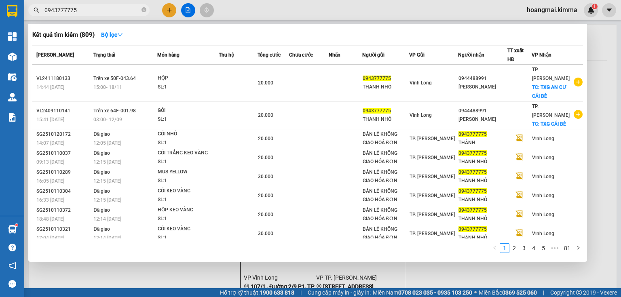 The height and width of the screenshot is (297, 621). What do you see at coordinates (555, 248) in the screenshot?
I see `li: Next 5 Pages` at bounding box center [555, 248].